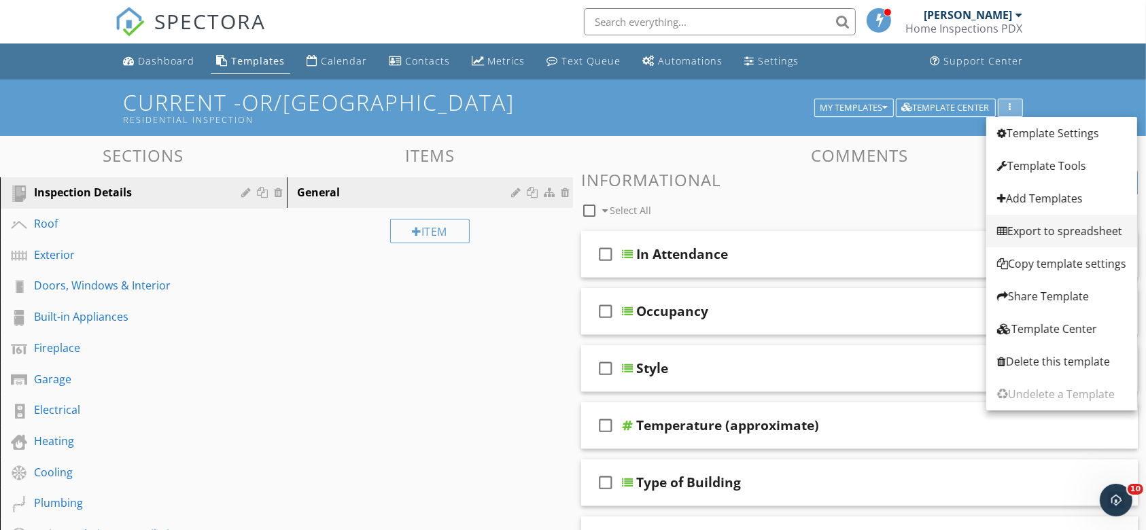 Image resolution: width=1146 pixels, height=530 pixels. What do you see at coordinates (946, 108) in the screenshot?
I see `button: Template Center` at bounding box center [946, 108].